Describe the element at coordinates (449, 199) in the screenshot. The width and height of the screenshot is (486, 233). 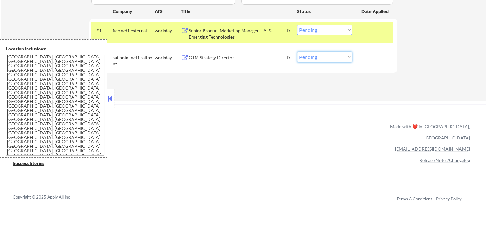
I see `a: Privacy Policy` at that location.